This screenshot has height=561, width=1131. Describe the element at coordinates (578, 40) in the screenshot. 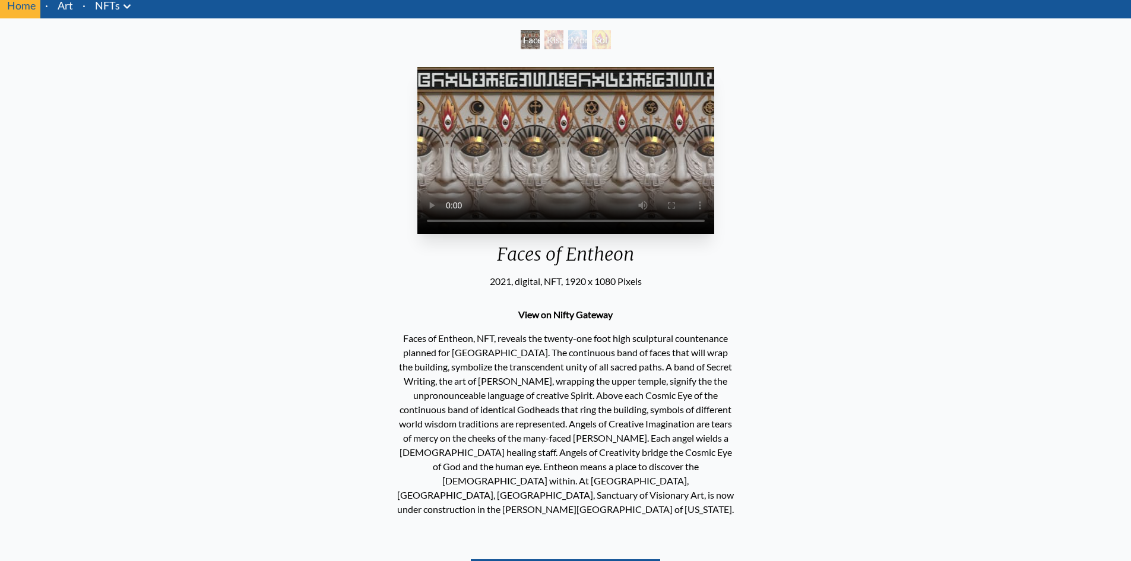

I see `div: Monochord` at that location.